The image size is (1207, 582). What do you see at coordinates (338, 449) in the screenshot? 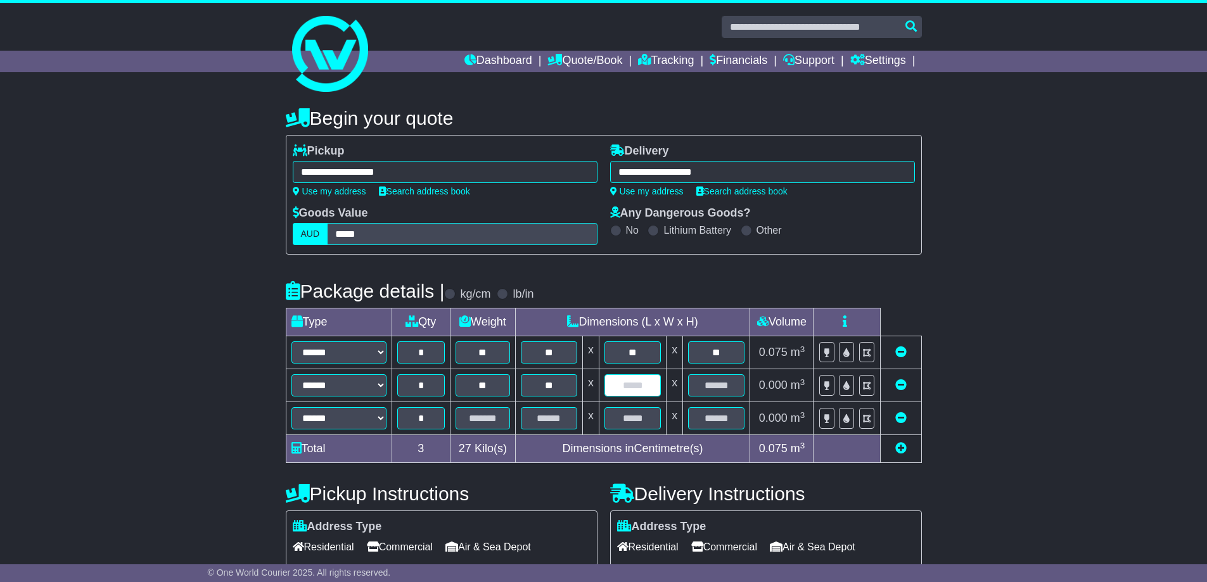
I see `td: Total` at bounding box center [338, 449].